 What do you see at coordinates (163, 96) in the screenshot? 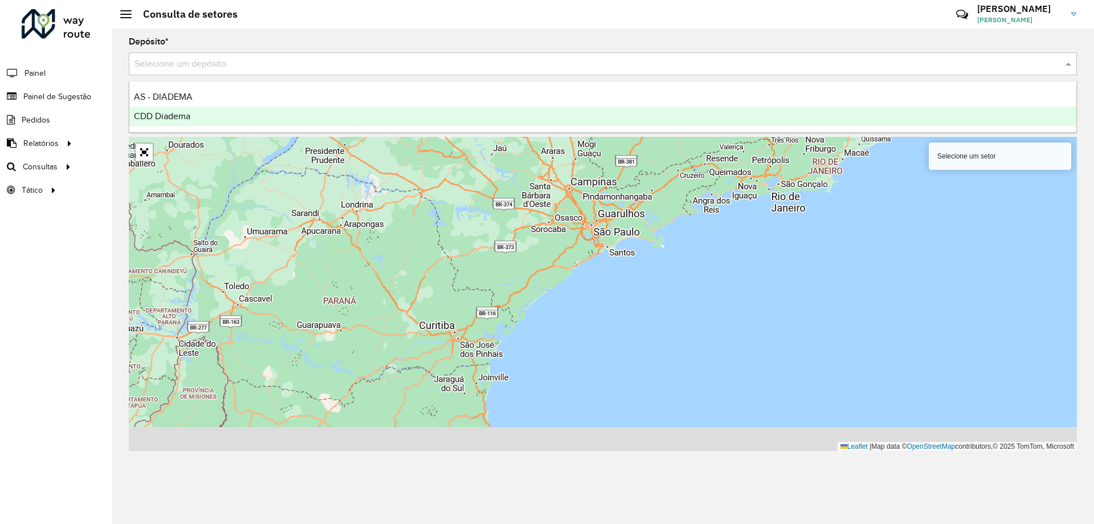
I see `span: AS - DIADEMA` at bounding box center [163, 96].